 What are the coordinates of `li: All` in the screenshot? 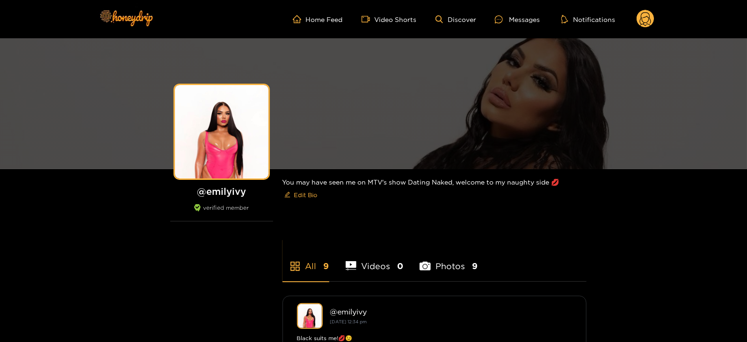 It's located at (306, 260).